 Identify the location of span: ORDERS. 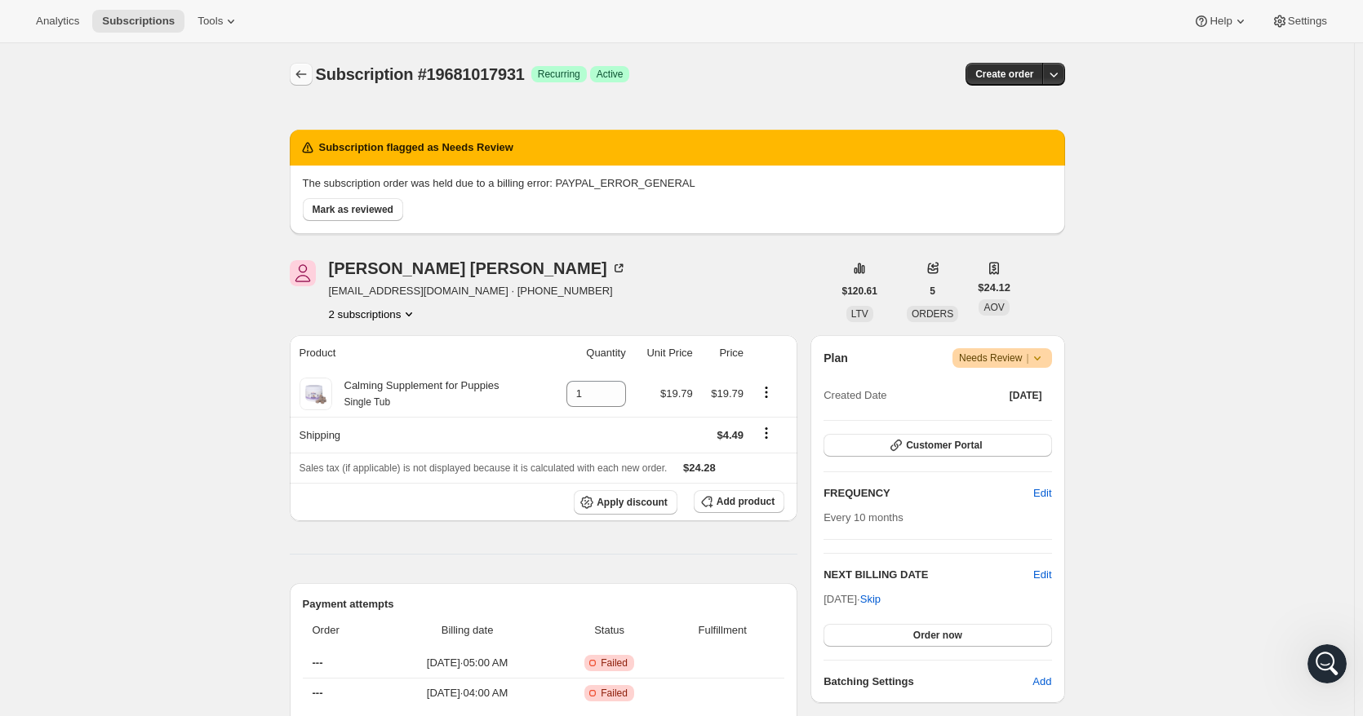
(932, 314).